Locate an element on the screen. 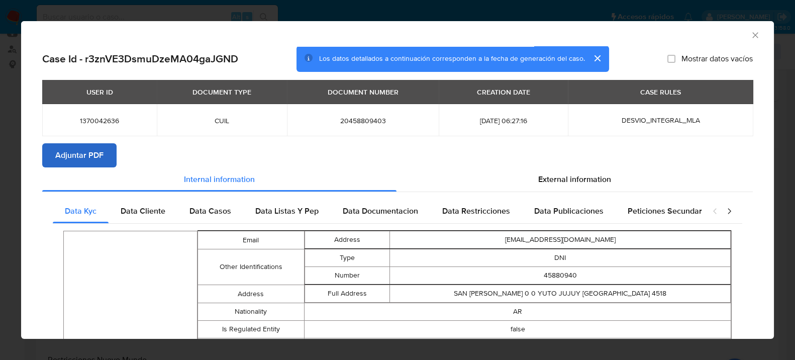 The image size is (795, 360). span: Adjuntar PDF is located at coordinates (79, 155).